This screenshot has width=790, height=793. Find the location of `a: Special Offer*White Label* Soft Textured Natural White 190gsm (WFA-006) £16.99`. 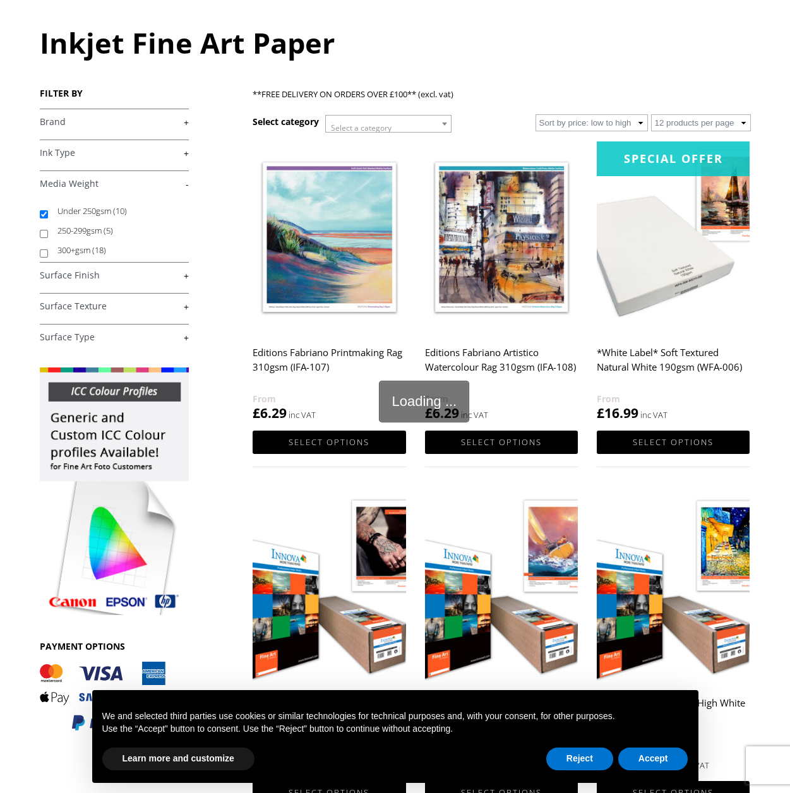

a: Special Offer*White Label* Soft Textured Natural White 190gsm (WFA-006) £16.99 is located at coordinates (673, 282).